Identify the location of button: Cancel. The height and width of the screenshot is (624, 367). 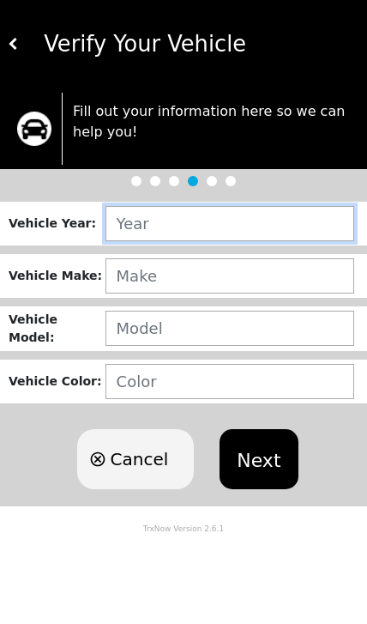
(136, 459).